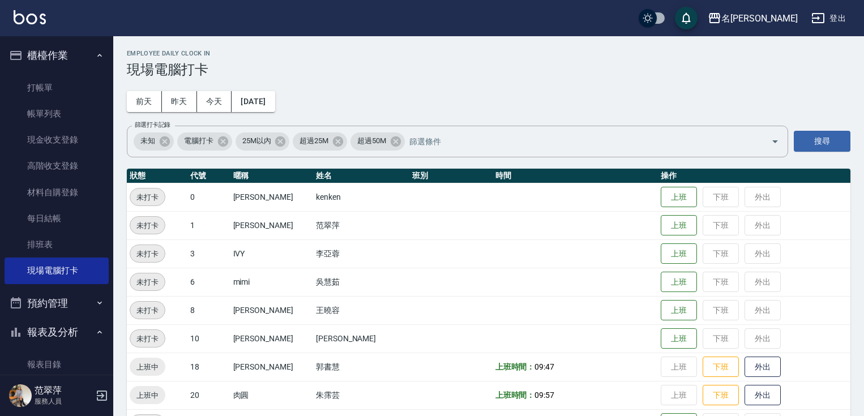  Describe the element at coordinates (361, 282) in the screenshot. I see `td: 吳慧茹` at that location.